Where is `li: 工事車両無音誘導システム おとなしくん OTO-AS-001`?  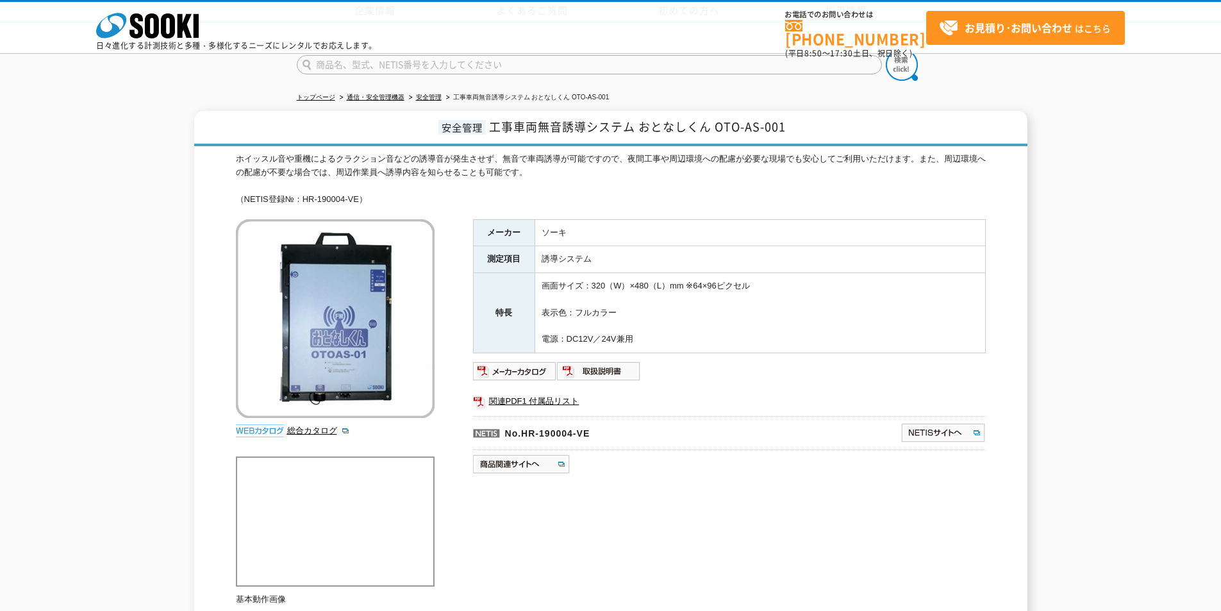
li: 工事車両無音誘導システム おとなしくん OTO-AS-001 is located at coordinates (526, 97).